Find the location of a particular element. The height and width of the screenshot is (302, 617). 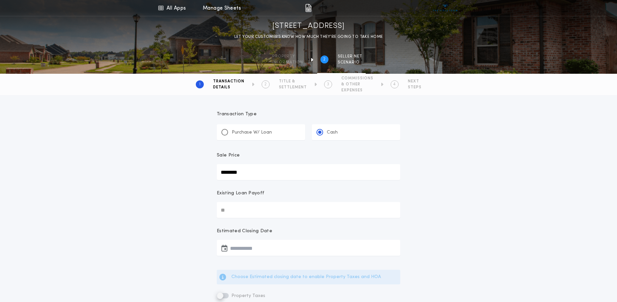

span: TRANSACTION is located at coordinates (229, 81).